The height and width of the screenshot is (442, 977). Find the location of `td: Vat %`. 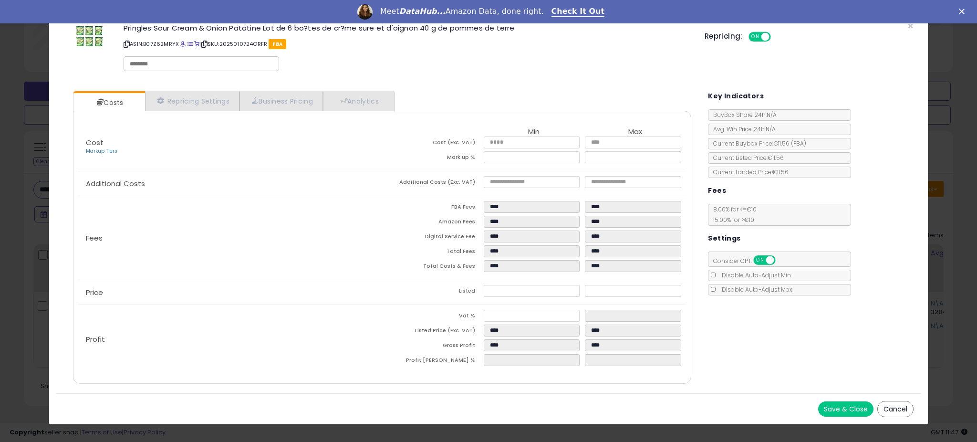

td: Vat % is located at coordinates (433, 317).